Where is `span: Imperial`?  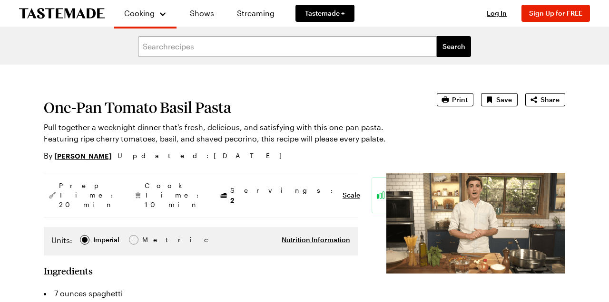 span: Imperial is located at coordinates (107, 240).